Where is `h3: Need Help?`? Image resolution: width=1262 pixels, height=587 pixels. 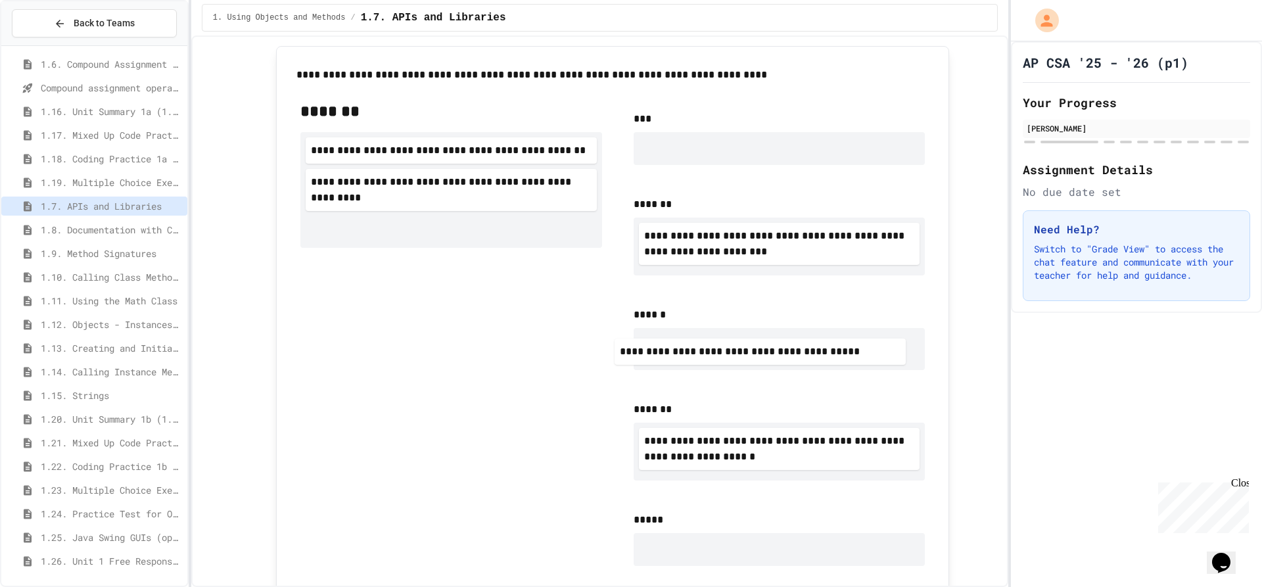 h3: Need Help? is located at coordinates (1136, 229).